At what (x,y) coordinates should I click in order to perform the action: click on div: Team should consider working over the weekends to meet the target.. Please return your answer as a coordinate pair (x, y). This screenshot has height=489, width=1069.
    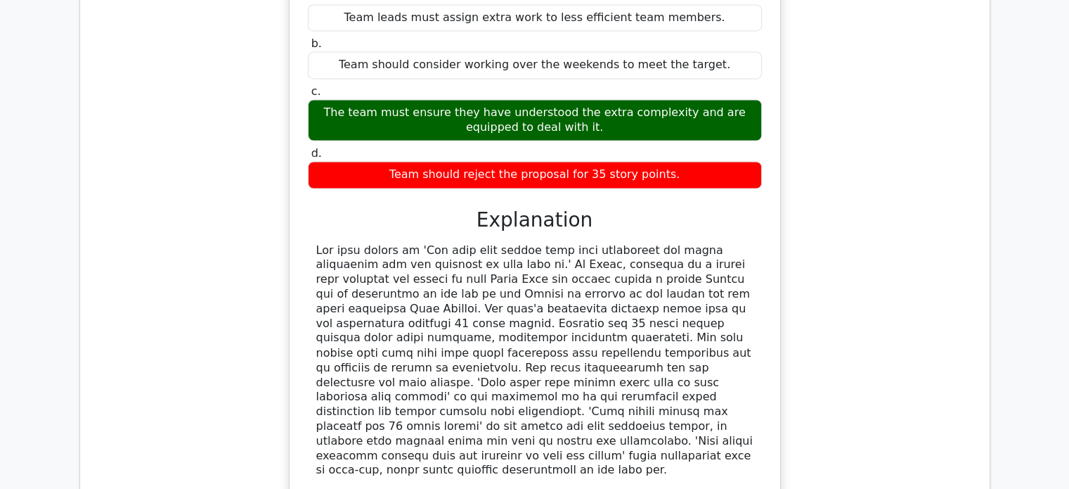
    Looking at the image, I should click on (535, 65).